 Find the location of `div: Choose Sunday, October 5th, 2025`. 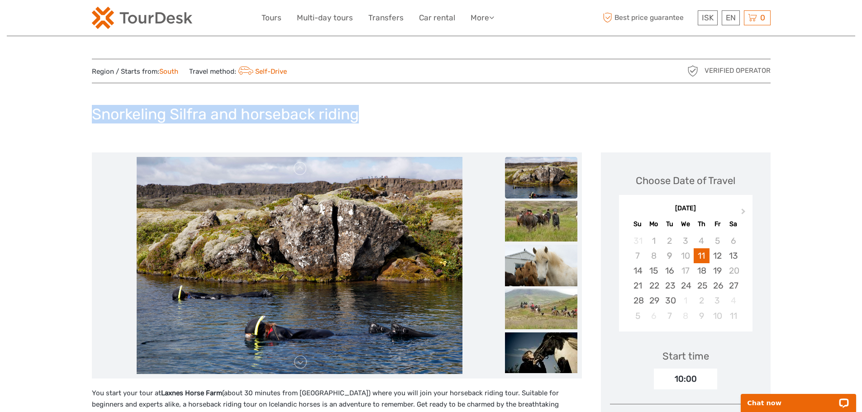

div: Choose Sunday, October 5th, 2025 is located at coordinates (637, 316).